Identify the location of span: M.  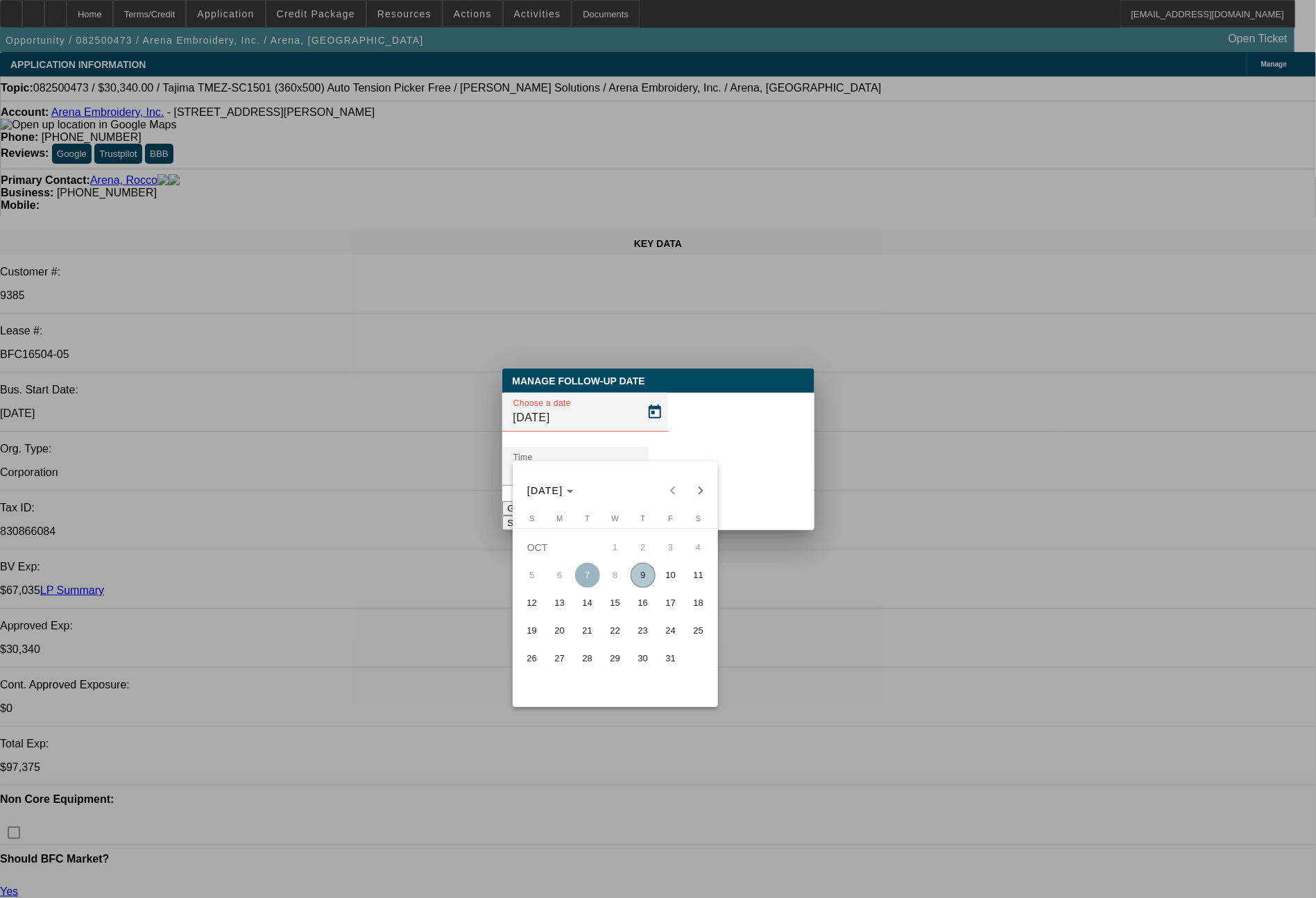
(559, 518).